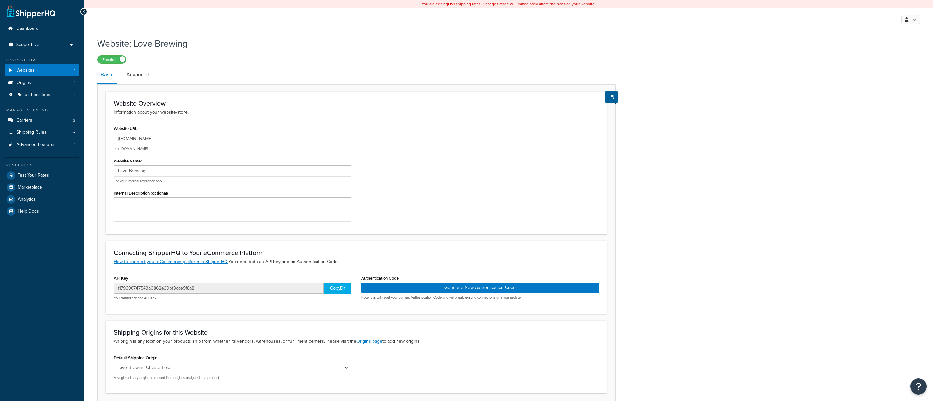 The width and height of the screenshot is (933, 401). Describe the element at coordinates (338, 288) in the screenshot. I see `div: Copy` at that location.